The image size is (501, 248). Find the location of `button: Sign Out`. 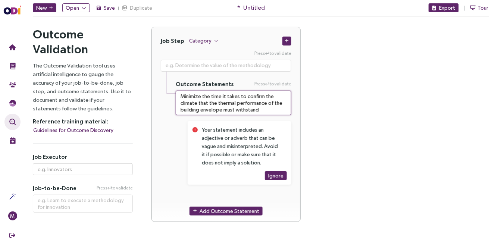

button: Sign Out is located at coordinates (12, 235).